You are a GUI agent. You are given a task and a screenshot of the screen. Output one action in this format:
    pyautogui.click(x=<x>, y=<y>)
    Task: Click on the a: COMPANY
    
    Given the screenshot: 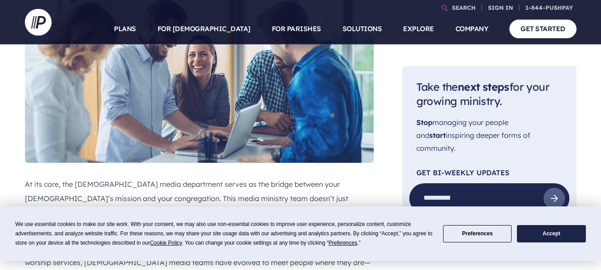 What is the action you would take?
    pyautogui.click(x=472, y=29)
    